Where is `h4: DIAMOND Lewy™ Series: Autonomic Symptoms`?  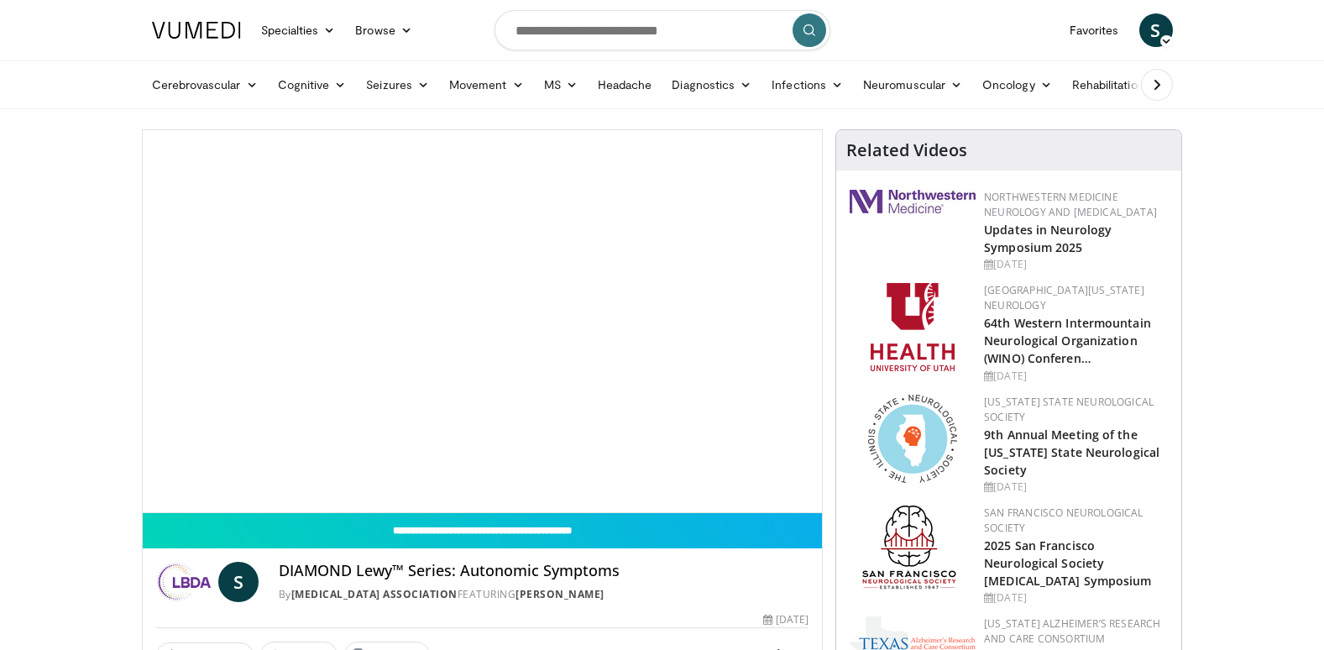 h4: DIAMOND Lewy™ Series: Autonomic Symptoms is located at coordinates (543, 571).